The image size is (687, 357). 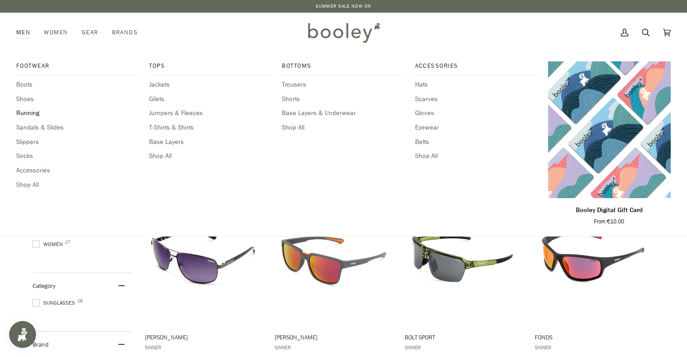 I want to click on a: Sandals & Slides, so click(x=78, y=128).